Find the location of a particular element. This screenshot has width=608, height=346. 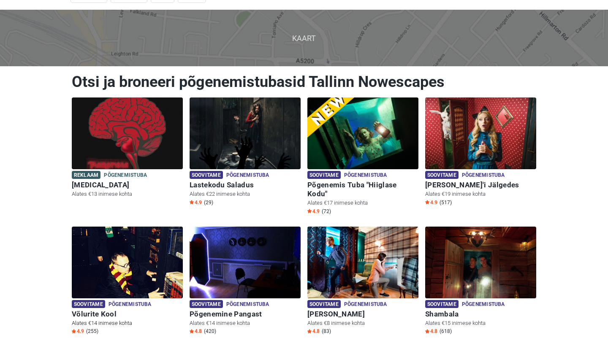

img: Paranoia is located at coordinates (127, 133).